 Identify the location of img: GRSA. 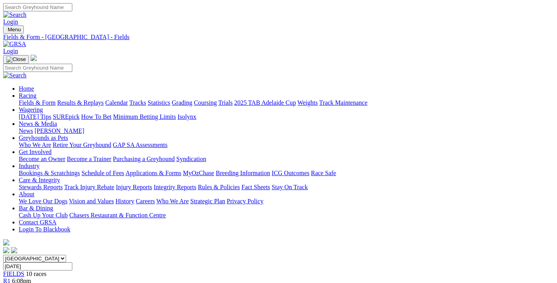
(14, 44).